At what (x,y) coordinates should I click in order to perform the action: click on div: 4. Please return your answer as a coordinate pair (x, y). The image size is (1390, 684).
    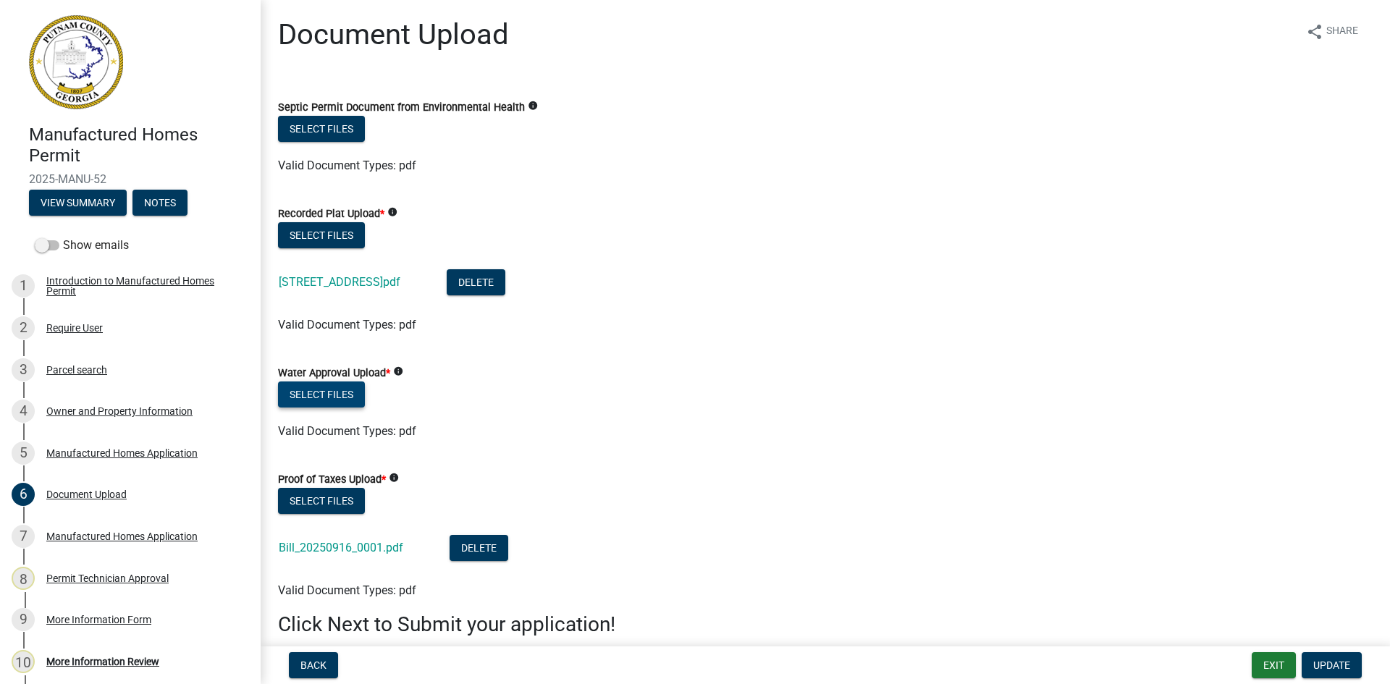
    Looking at the image, I should click on (23, 411).